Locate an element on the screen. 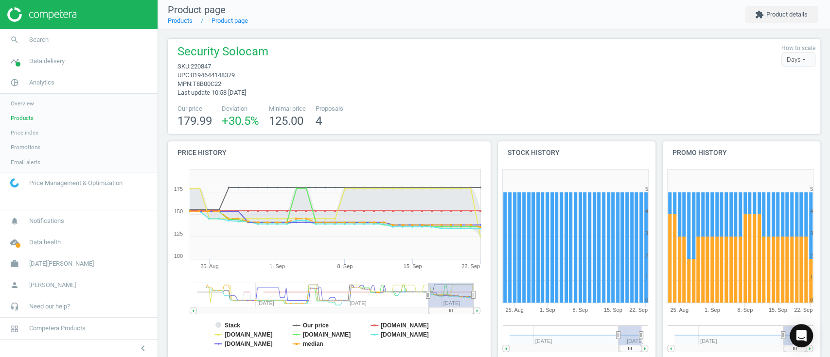 The width and height of the screenshot is (830, 357). span: Search is located at coordinates (39, 40).